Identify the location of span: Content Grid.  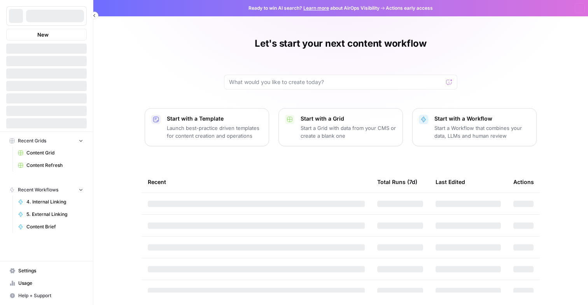
(55, 153).